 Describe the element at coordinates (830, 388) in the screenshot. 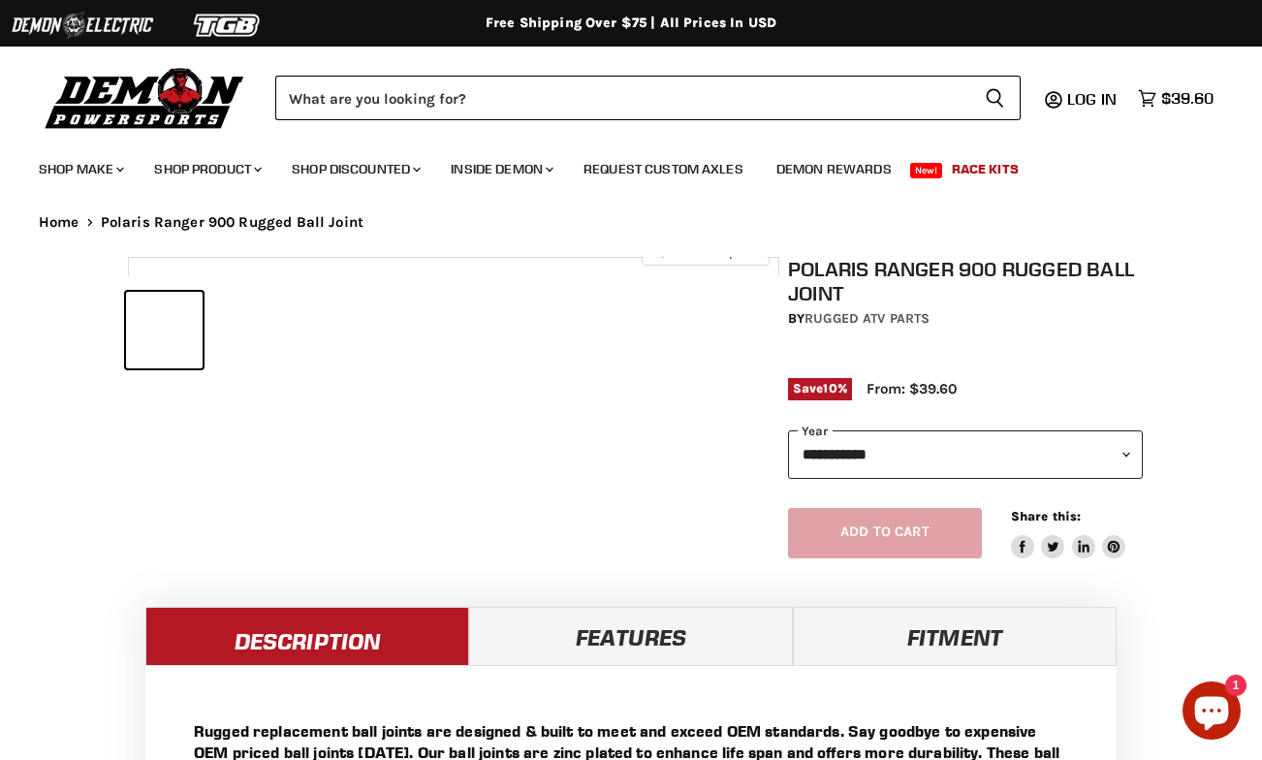

I see `span: 10` at that location.